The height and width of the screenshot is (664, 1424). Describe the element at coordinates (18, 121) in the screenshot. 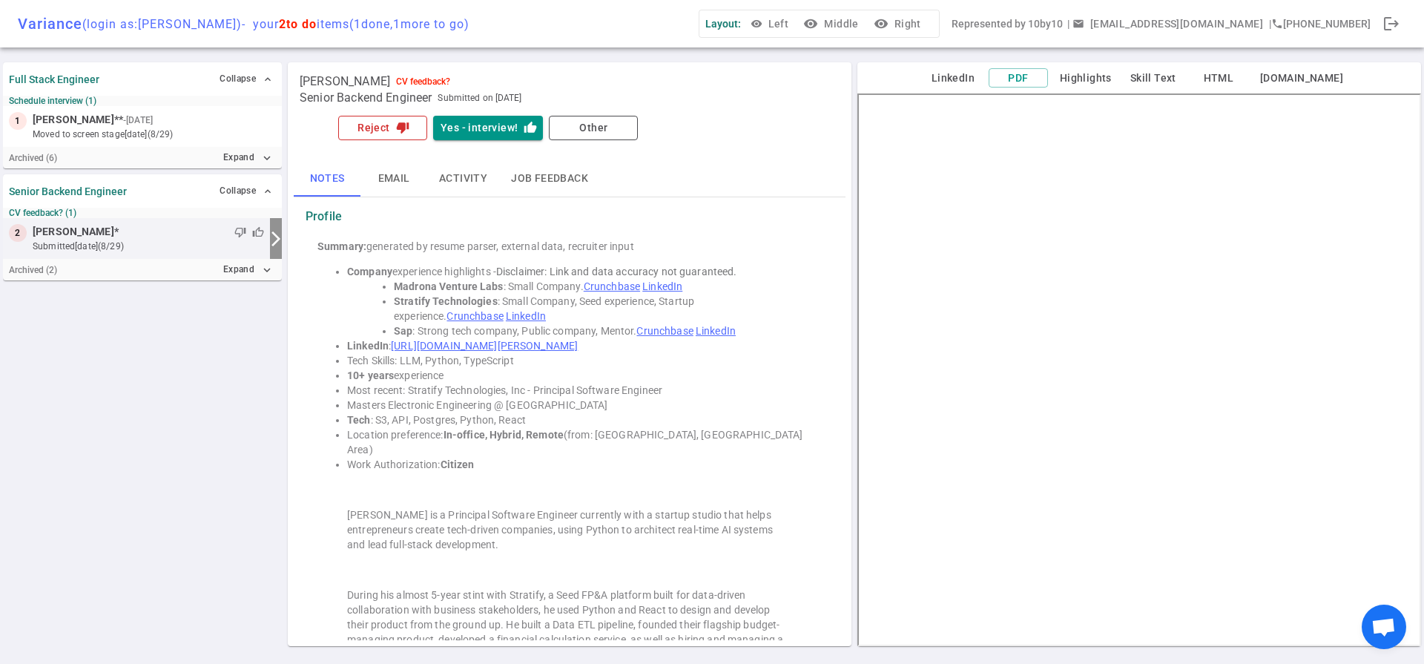

I see `div: 1` at that location.